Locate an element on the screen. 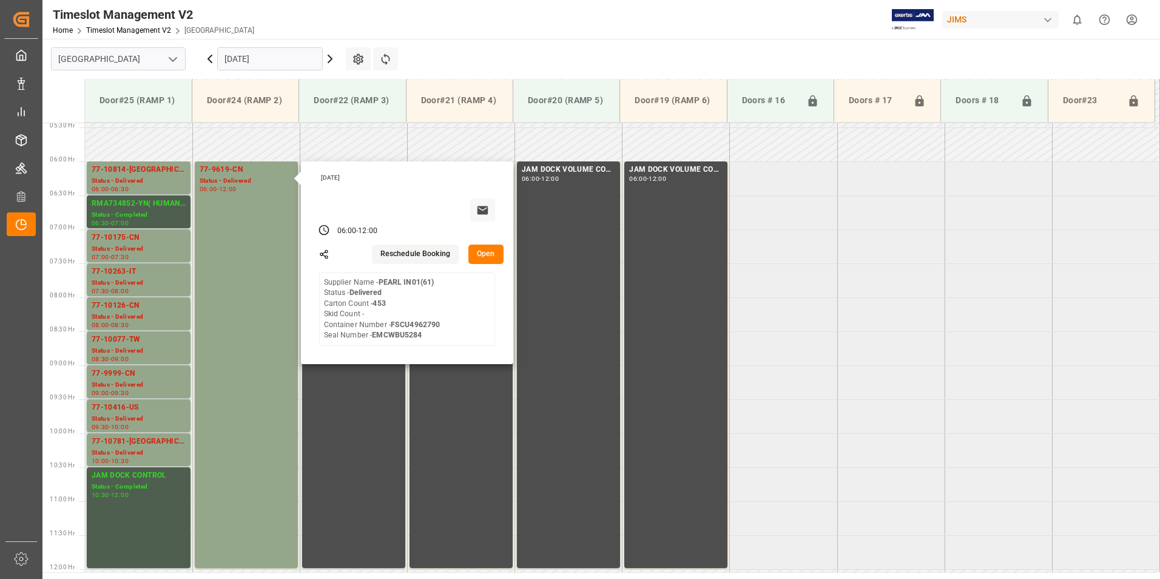 The image size is (1160, 579). div: 77-9619-CN is located at coordinates (246, 170).